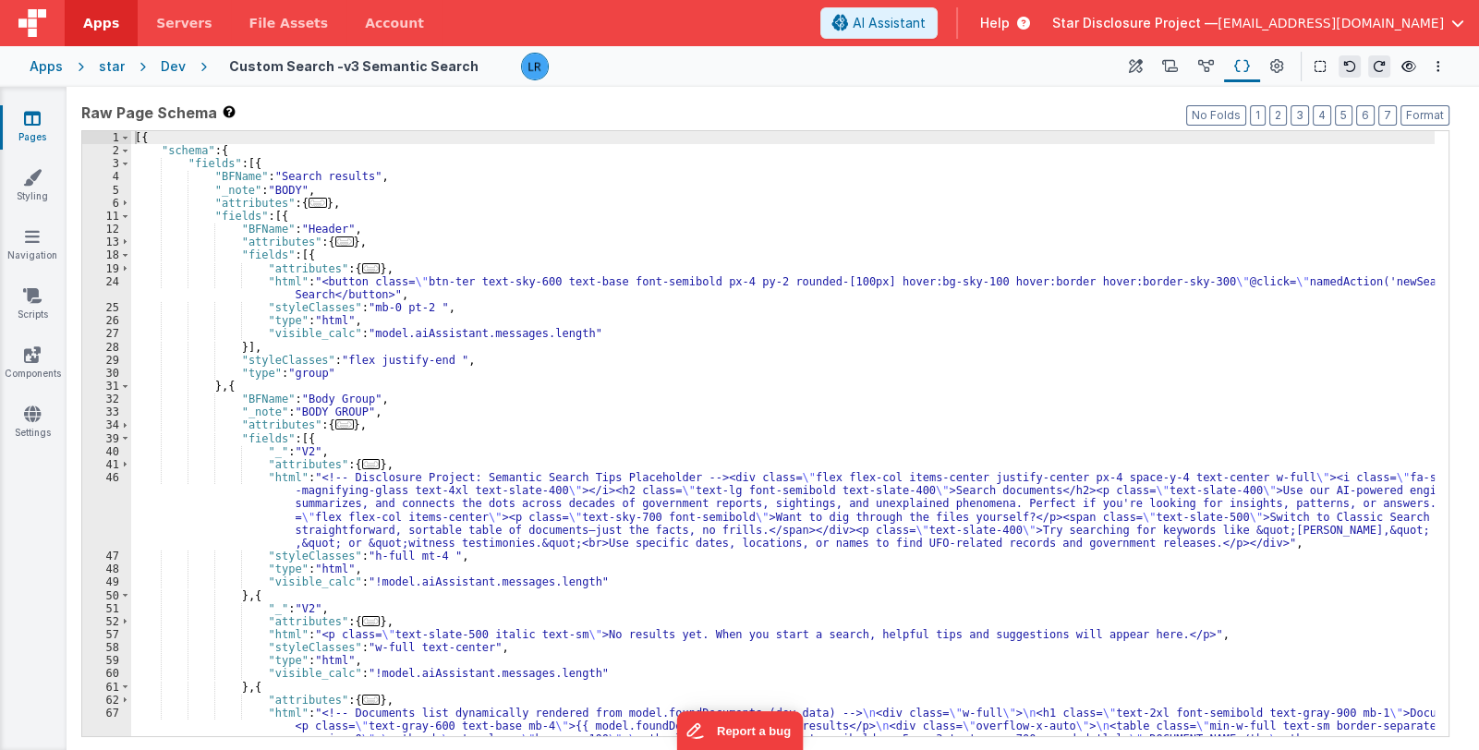 This screenshot has height=750, width=1479. I want to click on div: 60, so click(106, 673).